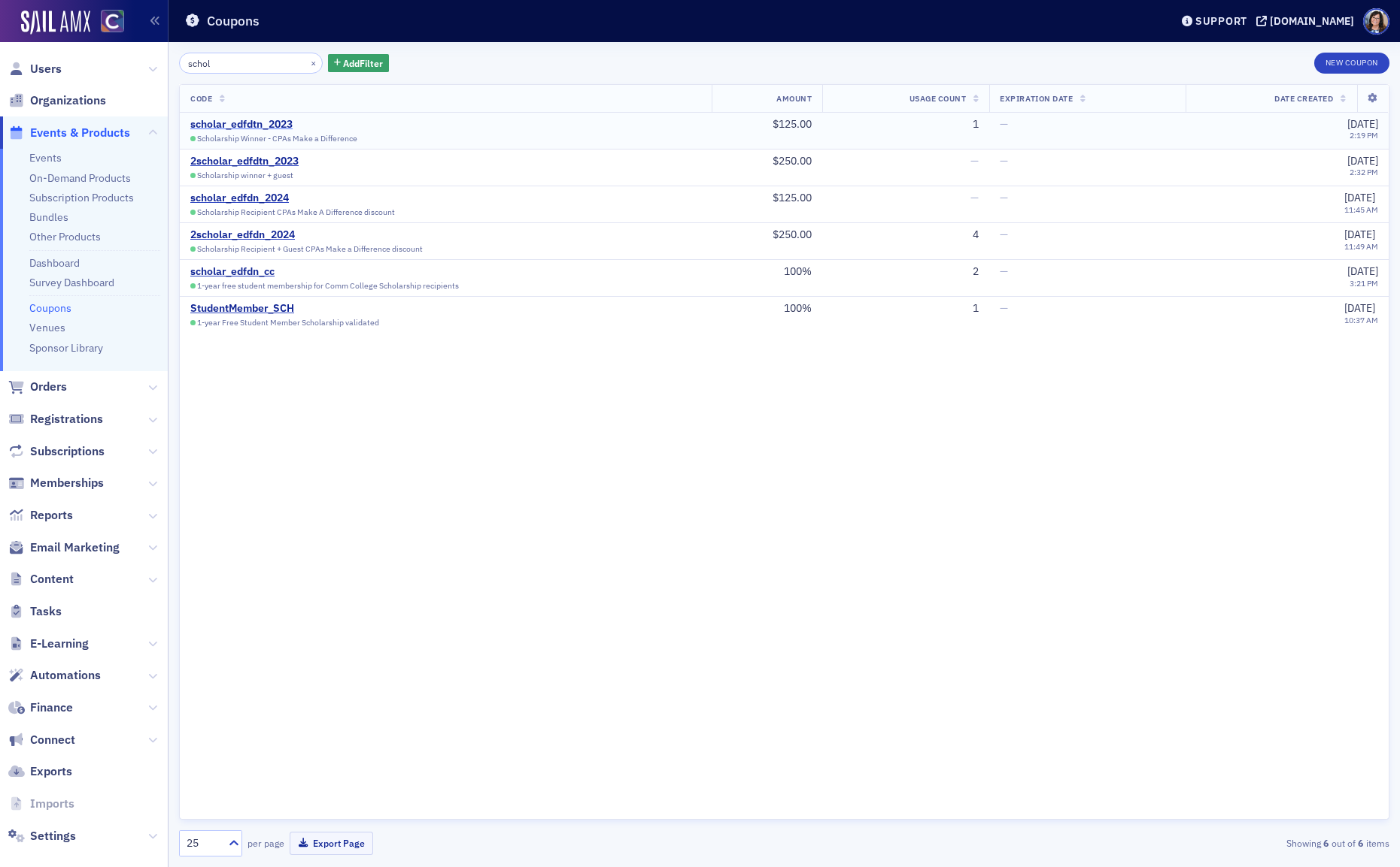 The image size is (1400, 867). Describe the element at coordinates (42, 836) in the screenshot. I see `a: Settings` at that location.